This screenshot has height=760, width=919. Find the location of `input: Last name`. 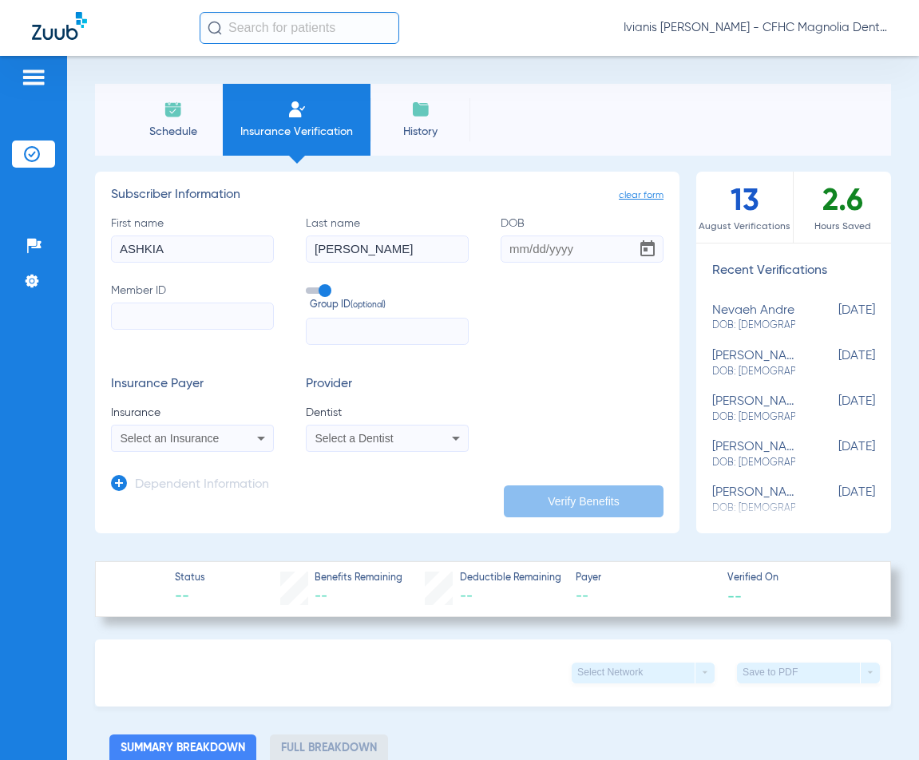

input: Last name is located at coordinates (387, 249).